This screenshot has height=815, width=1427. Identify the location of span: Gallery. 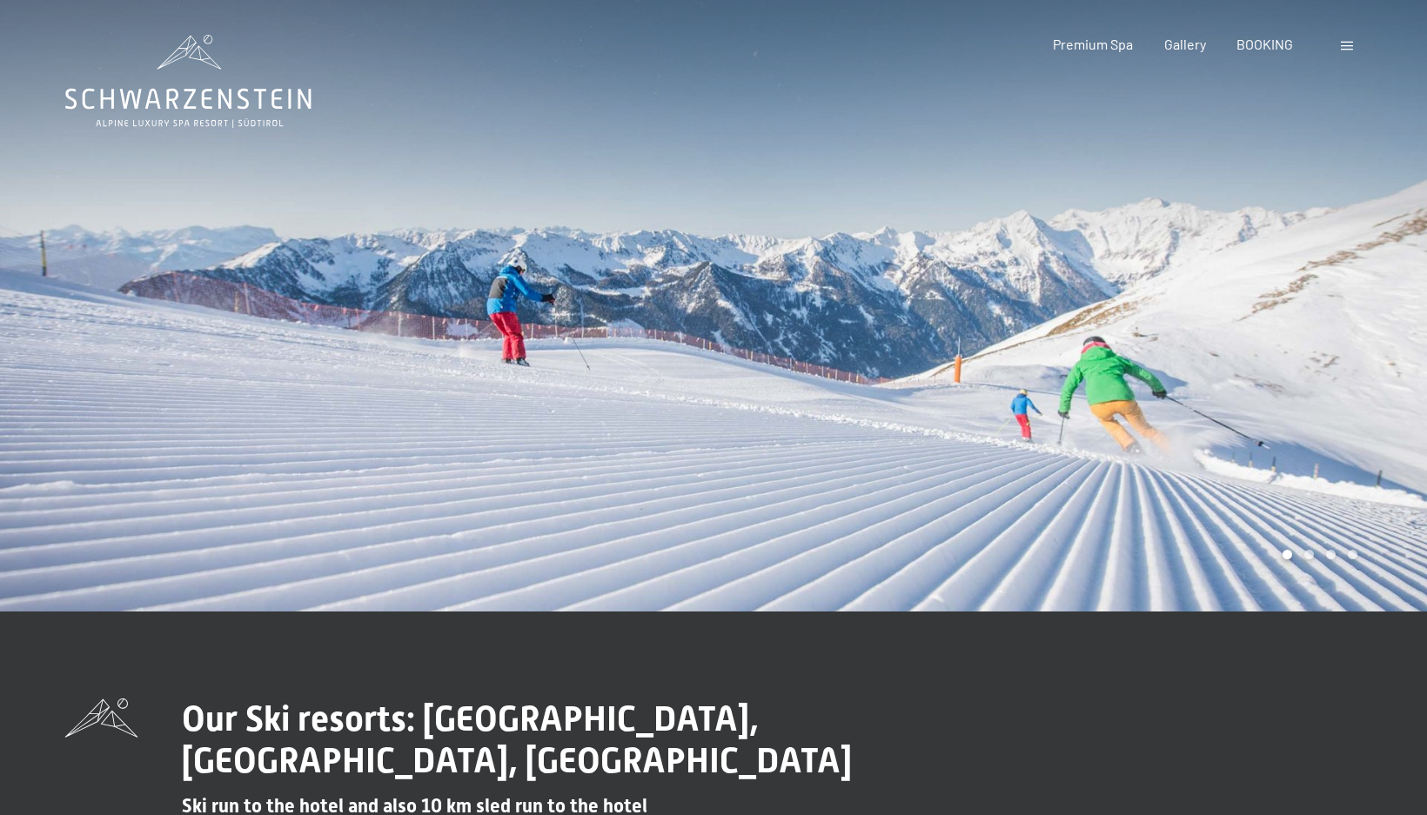
(1185, 43).